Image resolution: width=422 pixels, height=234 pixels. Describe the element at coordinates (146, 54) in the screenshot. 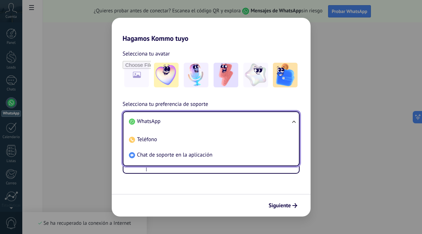

I see `span: Selecciona tu avatar` at that location.